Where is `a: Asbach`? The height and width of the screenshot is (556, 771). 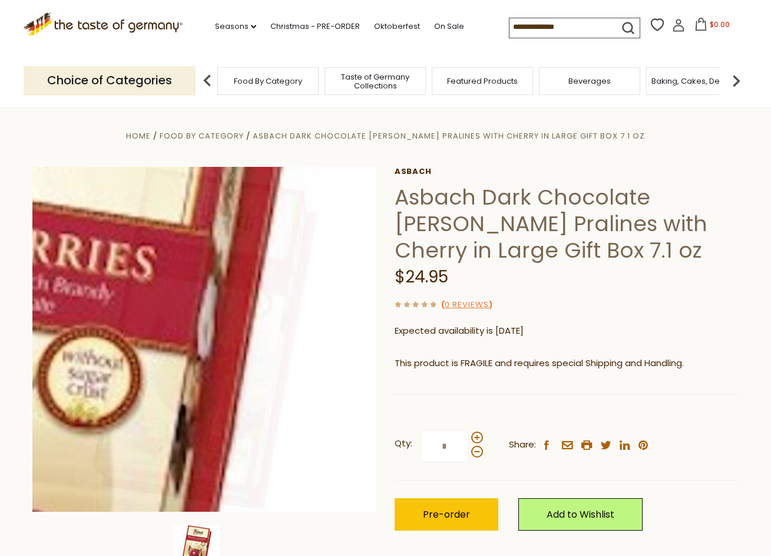
a: Asbach is located at coordinates (567, 171).